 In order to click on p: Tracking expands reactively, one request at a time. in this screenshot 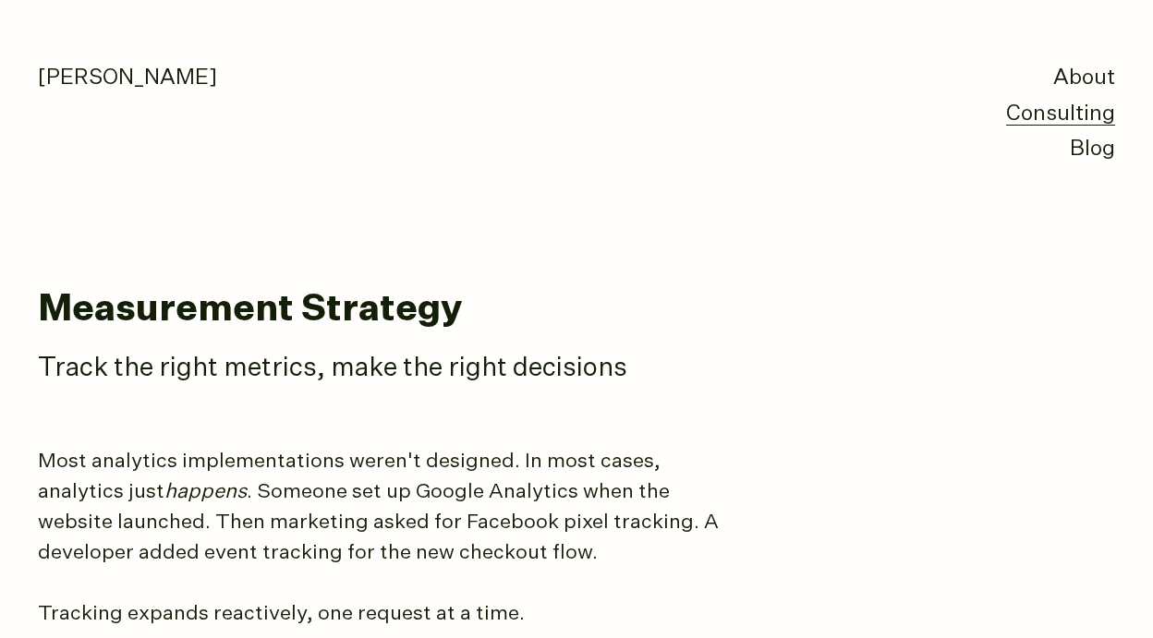, I will do `click(384, 614)`.